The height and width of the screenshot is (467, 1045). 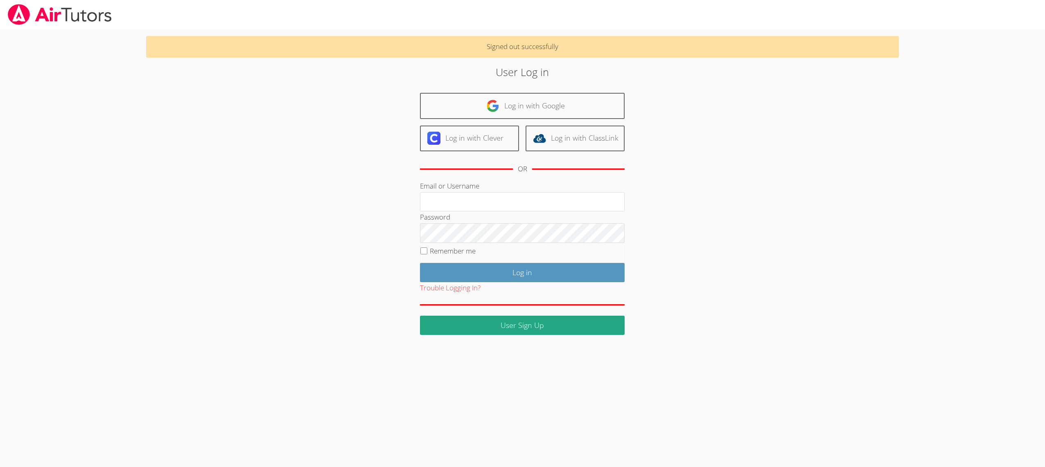 I want to click on button: Trouble Logging In?, so click(x=450, y=288).